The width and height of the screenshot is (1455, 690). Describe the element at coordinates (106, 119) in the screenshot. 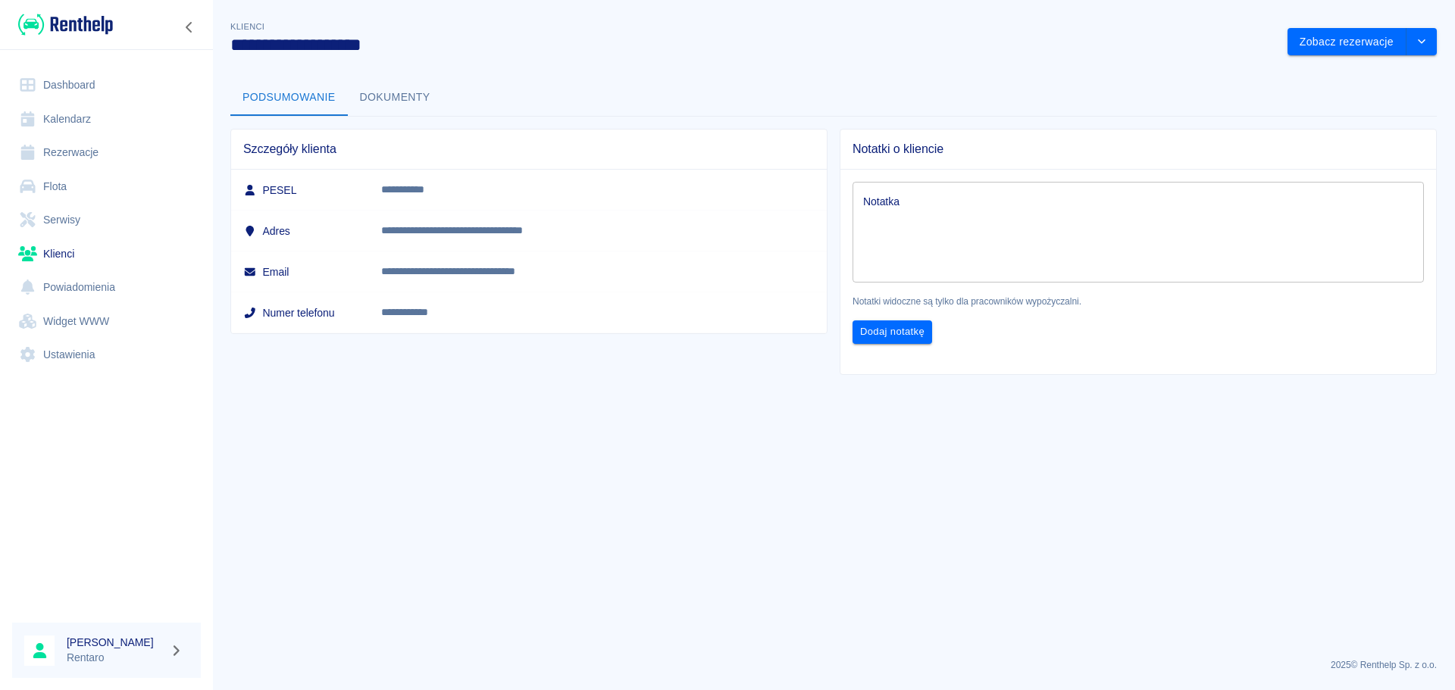

I see `a: Kalendarz` at that location.